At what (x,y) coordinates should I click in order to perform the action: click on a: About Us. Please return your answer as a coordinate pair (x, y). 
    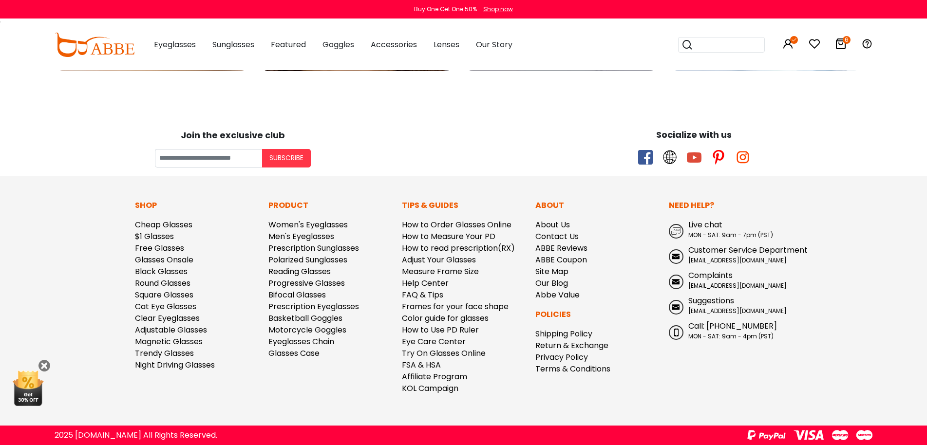
    Looking at the image, I should click on (552, 225).